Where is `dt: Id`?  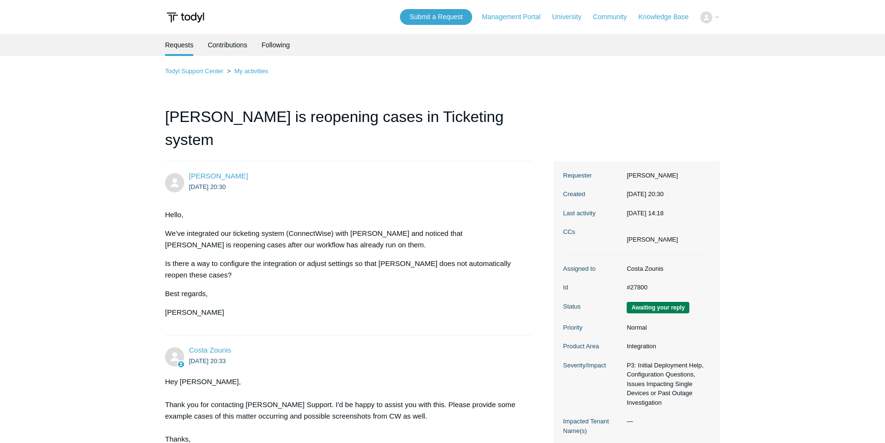
dt: Id is located at coordinates (592, 288).